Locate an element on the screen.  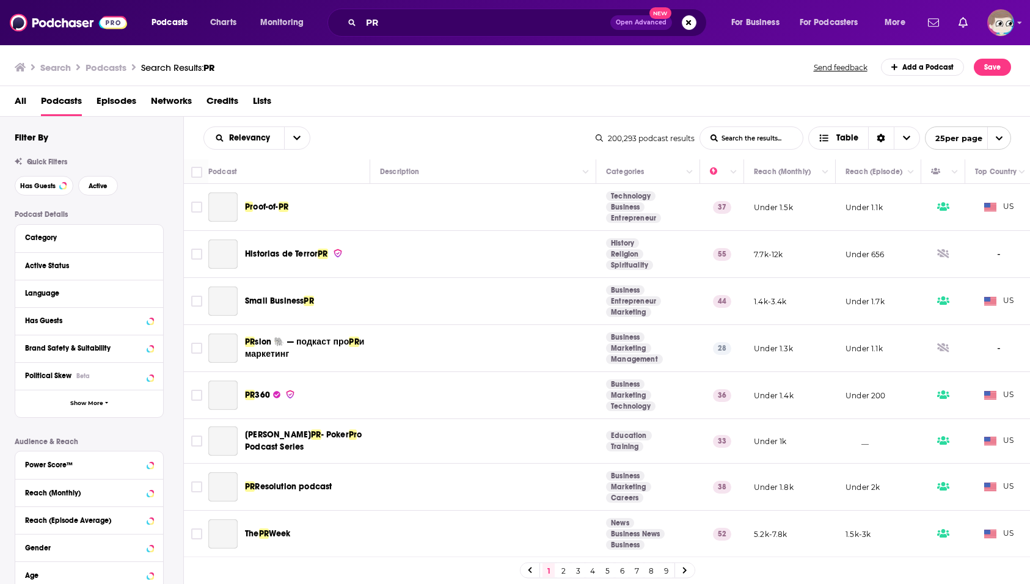
a: Training is located at coordinates (625, 447).